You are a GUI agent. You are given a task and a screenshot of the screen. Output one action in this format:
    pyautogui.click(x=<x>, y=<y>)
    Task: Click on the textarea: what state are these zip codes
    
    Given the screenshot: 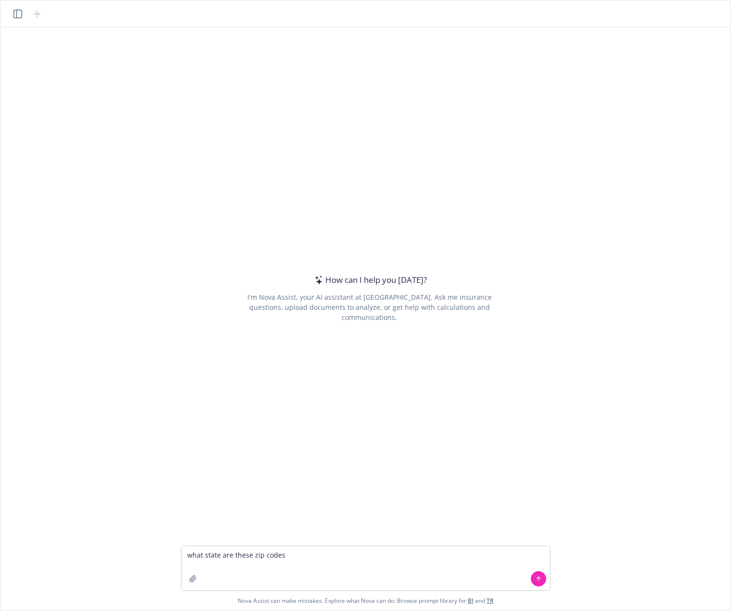 What is the action you would take?
    pyautogui.click(x=366, y=568)
    